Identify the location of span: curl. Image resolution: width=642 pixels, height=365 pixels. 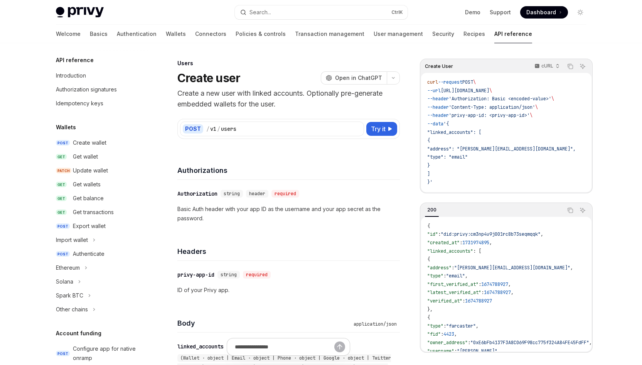
(432, 82).